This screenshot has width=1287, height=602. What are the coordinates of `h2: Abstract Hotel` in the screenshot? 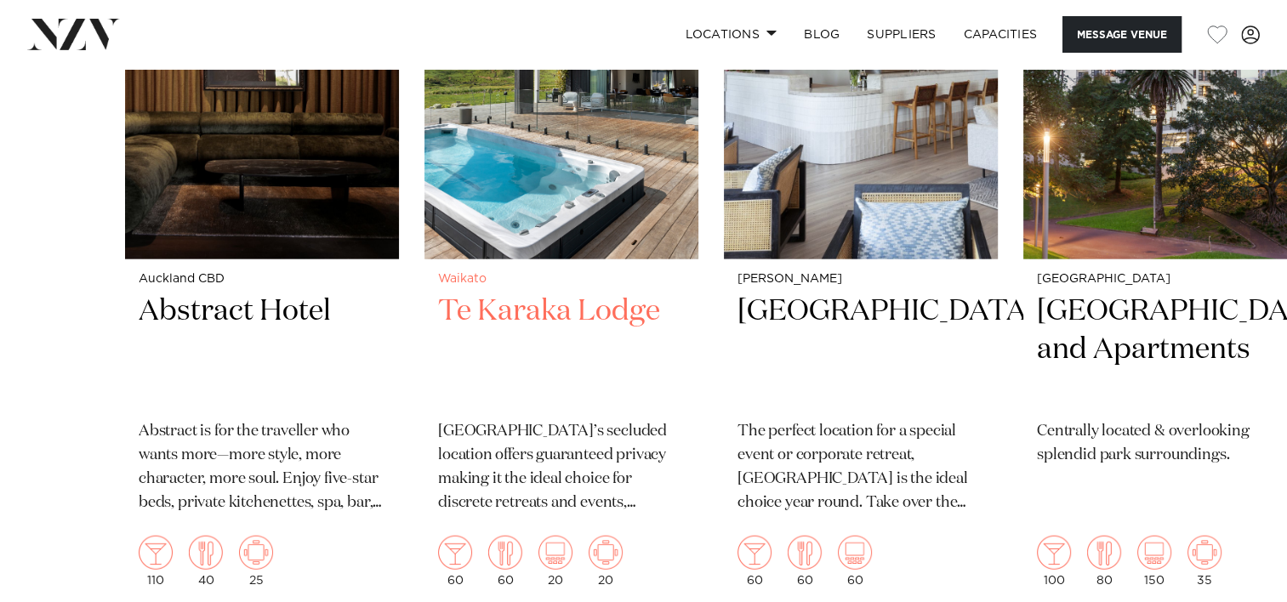 It's located at (262, 350).